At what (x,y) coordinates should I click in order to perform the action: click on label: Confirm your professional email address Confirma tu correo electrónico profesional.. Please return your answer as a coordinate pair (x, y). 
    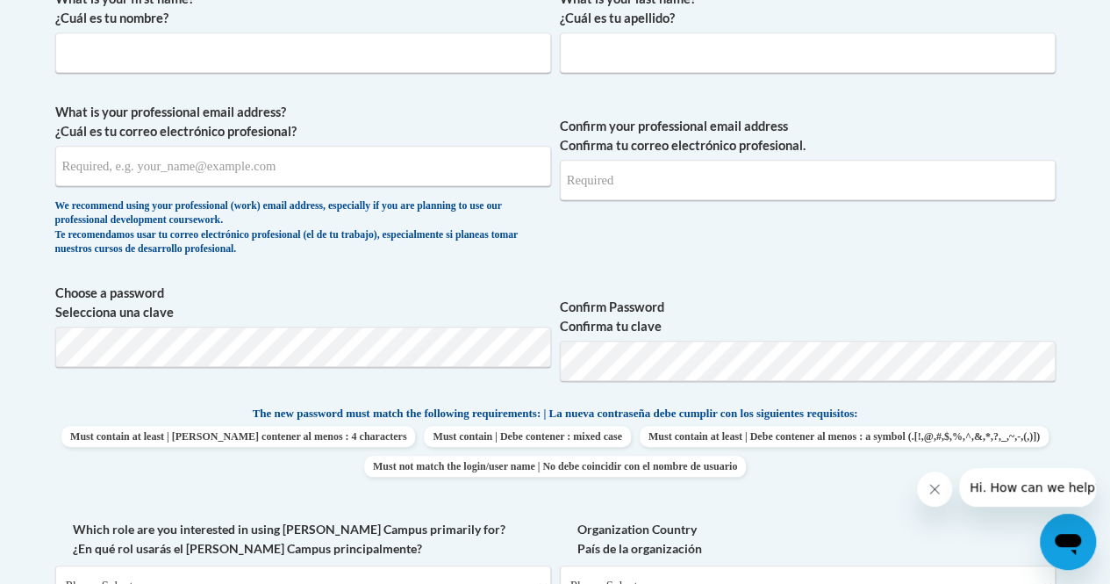
    Looking at the image, I should click on (807, 136).